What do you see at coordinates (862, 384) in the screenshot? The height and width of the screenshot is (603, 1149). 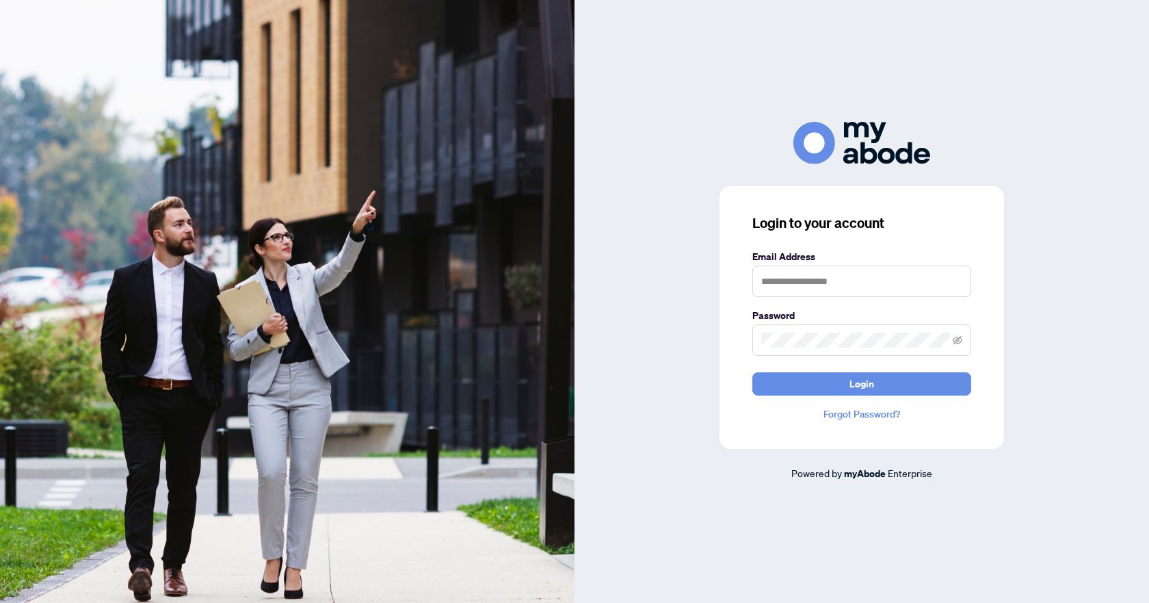 I see `button: Login` at bounding box center [862, 384].